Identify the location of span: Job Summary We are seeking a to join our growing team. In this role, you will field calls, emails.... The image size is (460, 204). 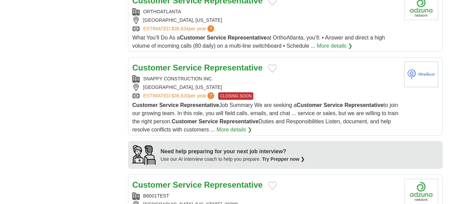
(266, 117).